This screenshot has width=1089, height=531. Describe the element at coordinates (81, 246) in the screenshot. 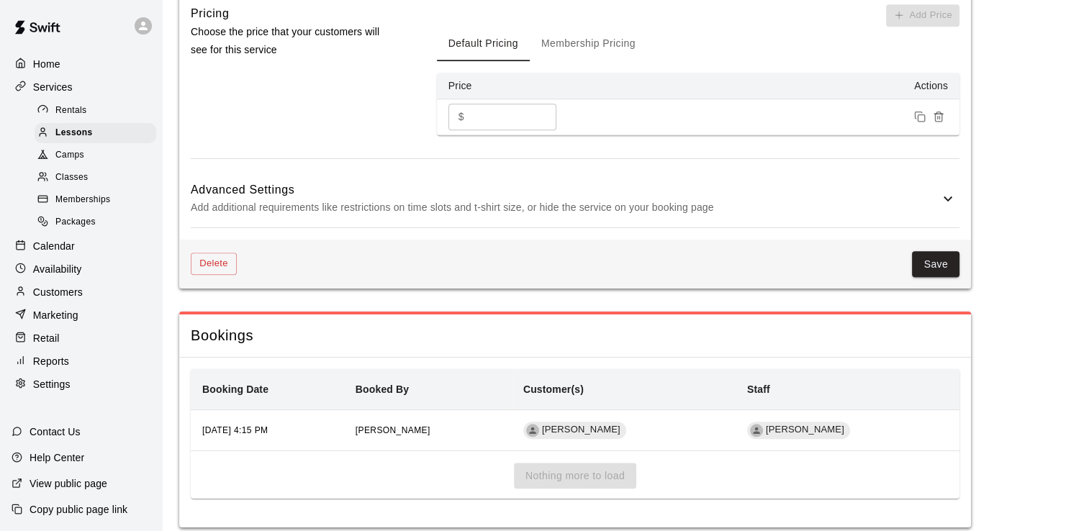

I see `a: Calendar` at that location.